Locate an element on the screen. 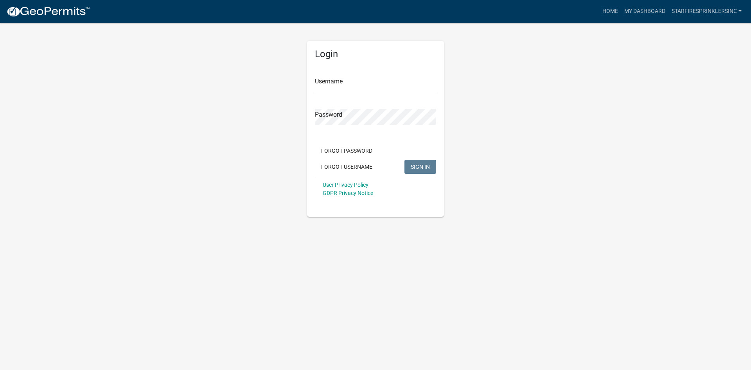 The height and width of the screenshot is (370, 751). h5: Login is located at coordinates (376, 54).